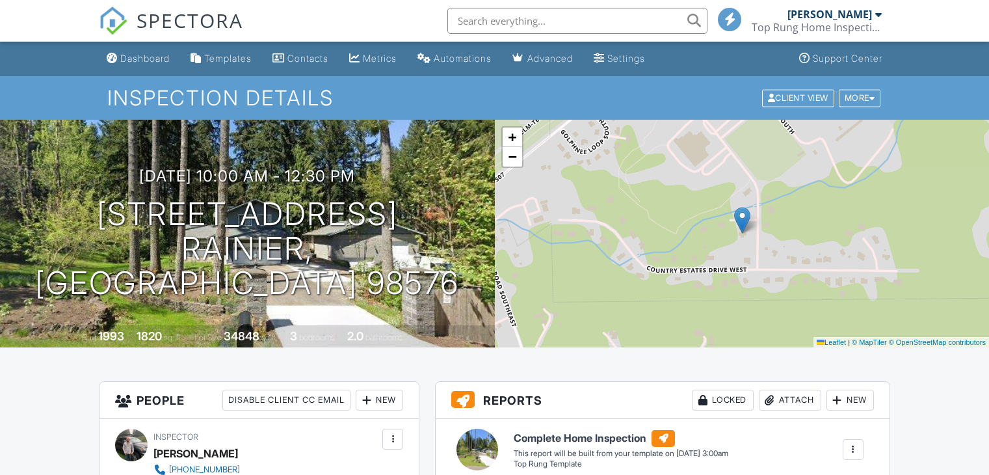 The image size is (989, 475). What do you see at coordinates (384, 337) in the screenshot?
I see `span: bathrooms` at bounding box center [384, 337].